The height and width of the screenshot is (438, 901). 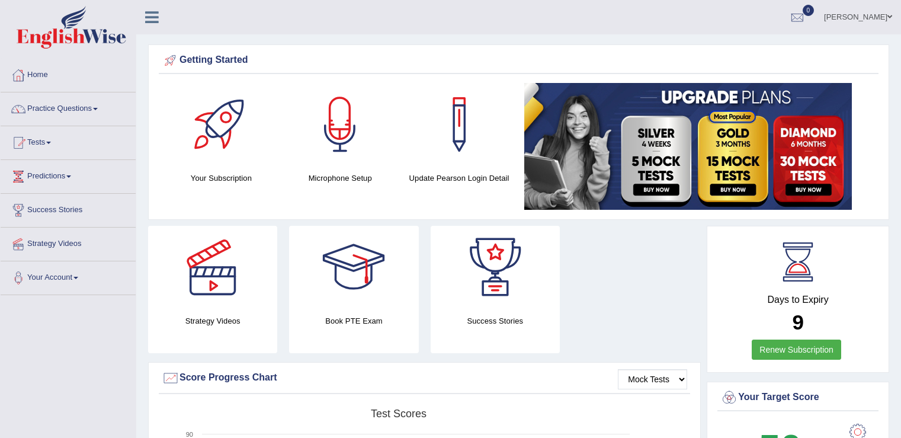 I want to click on h4: Days to Expiry, so click(x=798, y=300).